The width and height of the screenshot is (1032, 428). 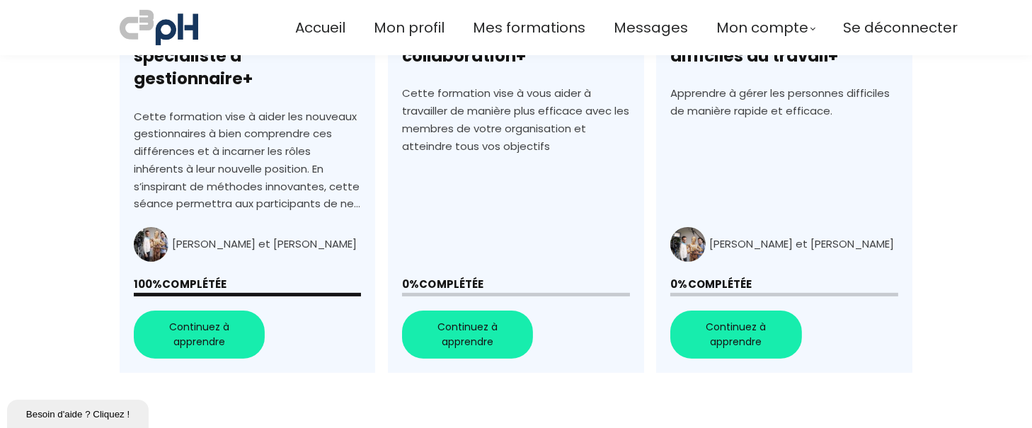 I want to click on span: Mes formations, so click(x=529, y=28).